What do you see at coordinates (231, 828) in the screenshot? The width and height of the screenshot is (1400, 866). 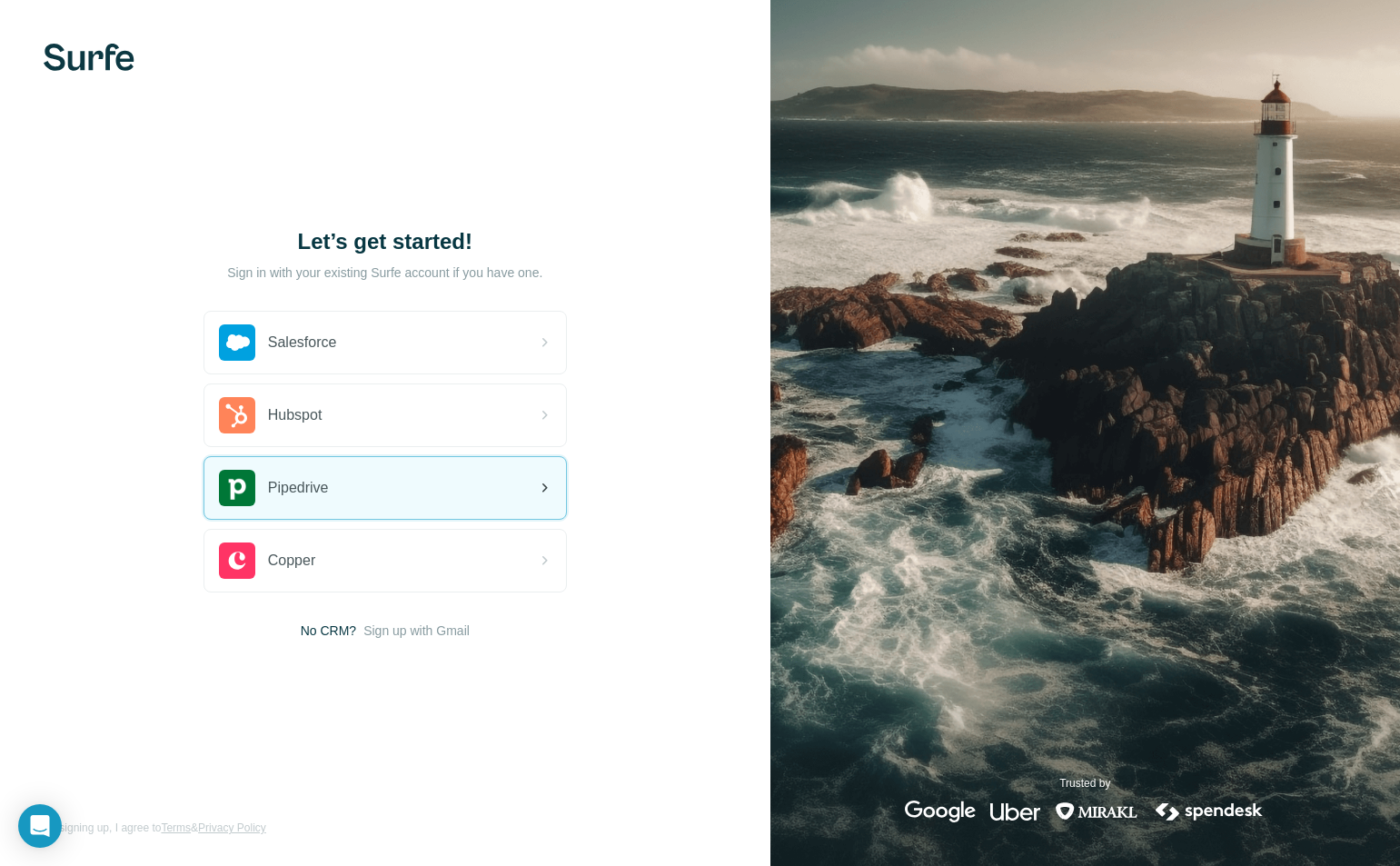 I see `a: Privacy Policy` at bounding box center [231, 828].